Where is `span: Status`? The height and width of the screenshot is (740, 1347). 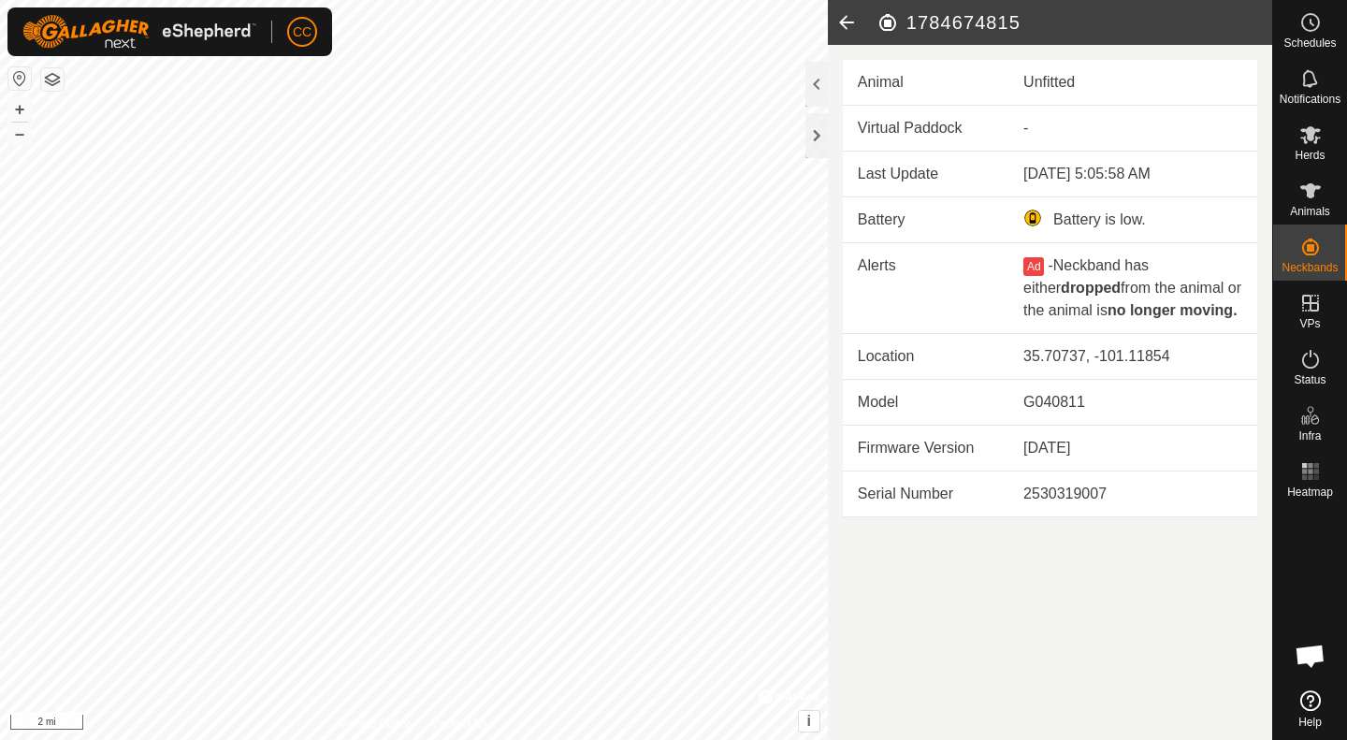 span: Status is located at coordinates (1310, 380).